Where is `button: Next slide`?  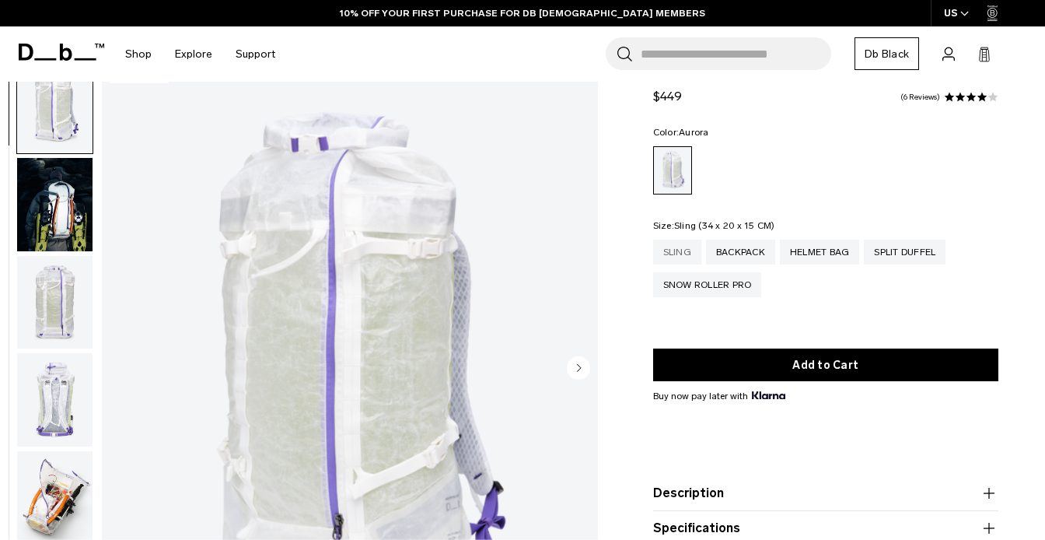 button: Next slide is located at coordinates (579, 369).